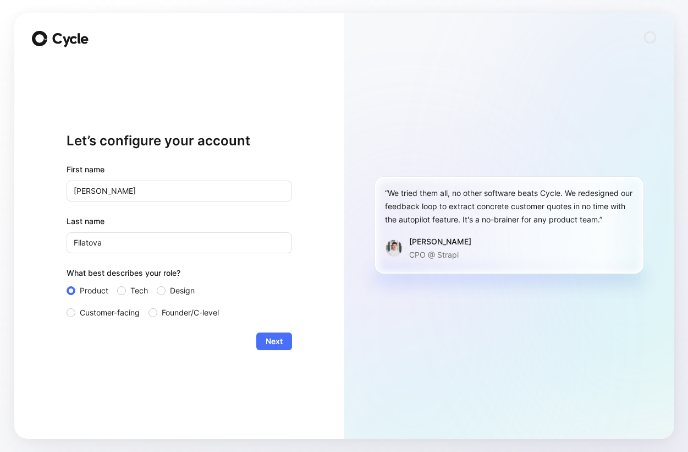 The height and width of the screenshot is (452, 688). Describe the element at coordinates (94, 291) in the screenshot. I see `span: Product` at that location.